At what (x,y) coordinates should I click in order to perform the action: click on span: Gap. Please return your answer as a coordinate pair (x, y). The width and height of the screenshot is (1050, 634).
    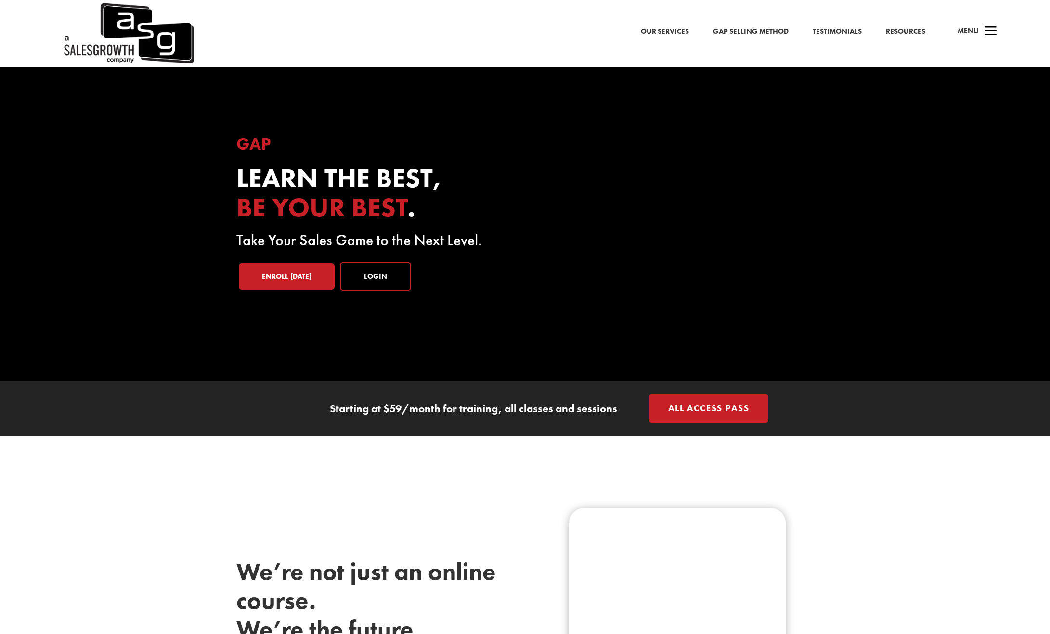
    Looking at the image, I should click on (254, 144).